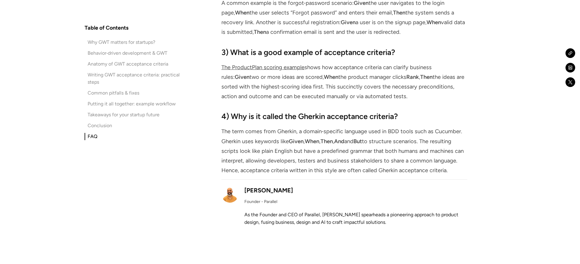 This screenshot has width=580, height=264. Describe the element at coordinates (113, 93) in the screenshot. I see `div: Common pitfalls & fixes` at that location.